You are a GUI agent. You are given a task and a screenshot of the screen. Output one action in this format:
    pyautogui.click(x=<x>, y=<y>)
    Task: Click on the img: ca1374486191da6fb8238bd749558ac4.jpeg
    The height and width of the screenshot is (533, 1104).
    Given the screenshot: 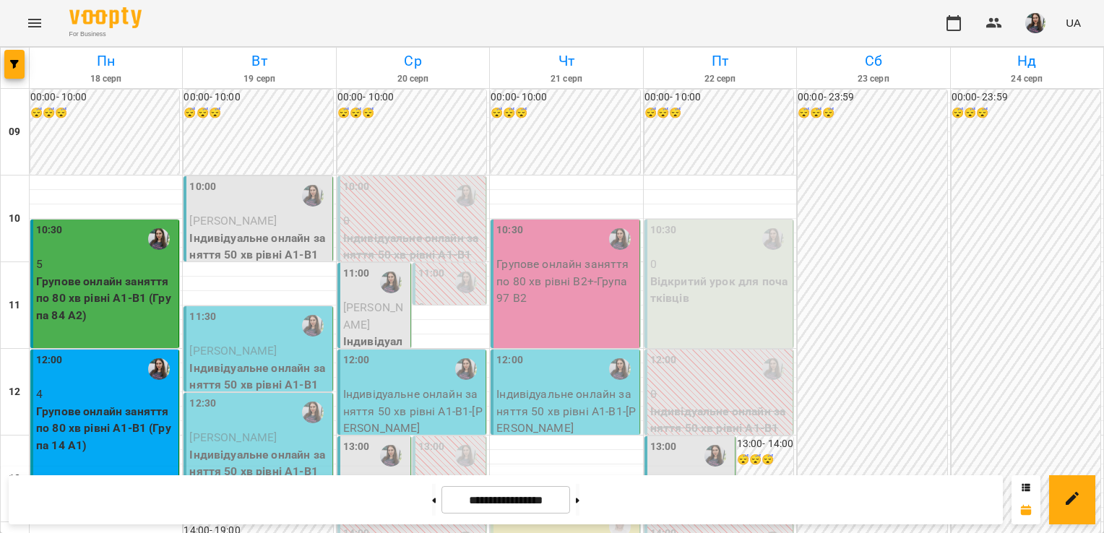 What is the action you would take?
    pyautogui.click(x=1035, y=23)
    